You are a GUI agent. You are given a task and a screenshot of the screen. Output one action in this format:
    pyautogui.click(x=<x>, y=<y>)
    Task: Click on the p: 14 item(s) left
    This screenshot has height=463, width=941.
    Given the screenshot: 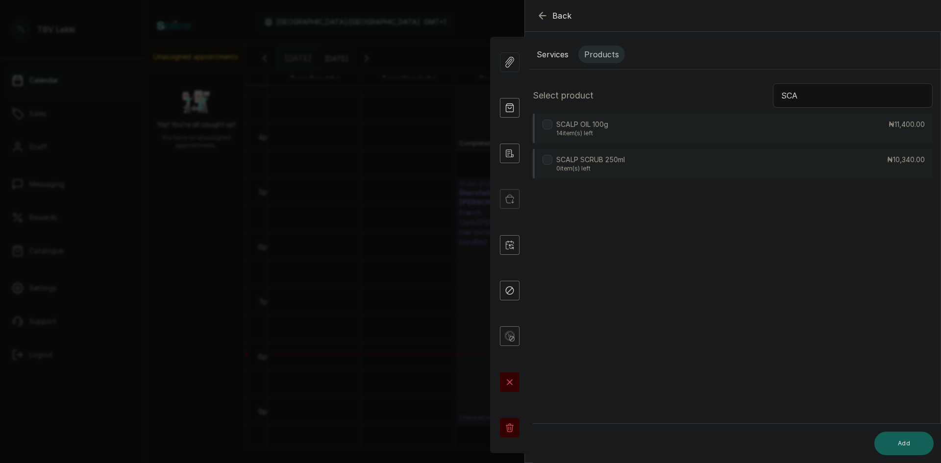 What is the action you would take?
    pyautogui.click(x=582, y=133)
    